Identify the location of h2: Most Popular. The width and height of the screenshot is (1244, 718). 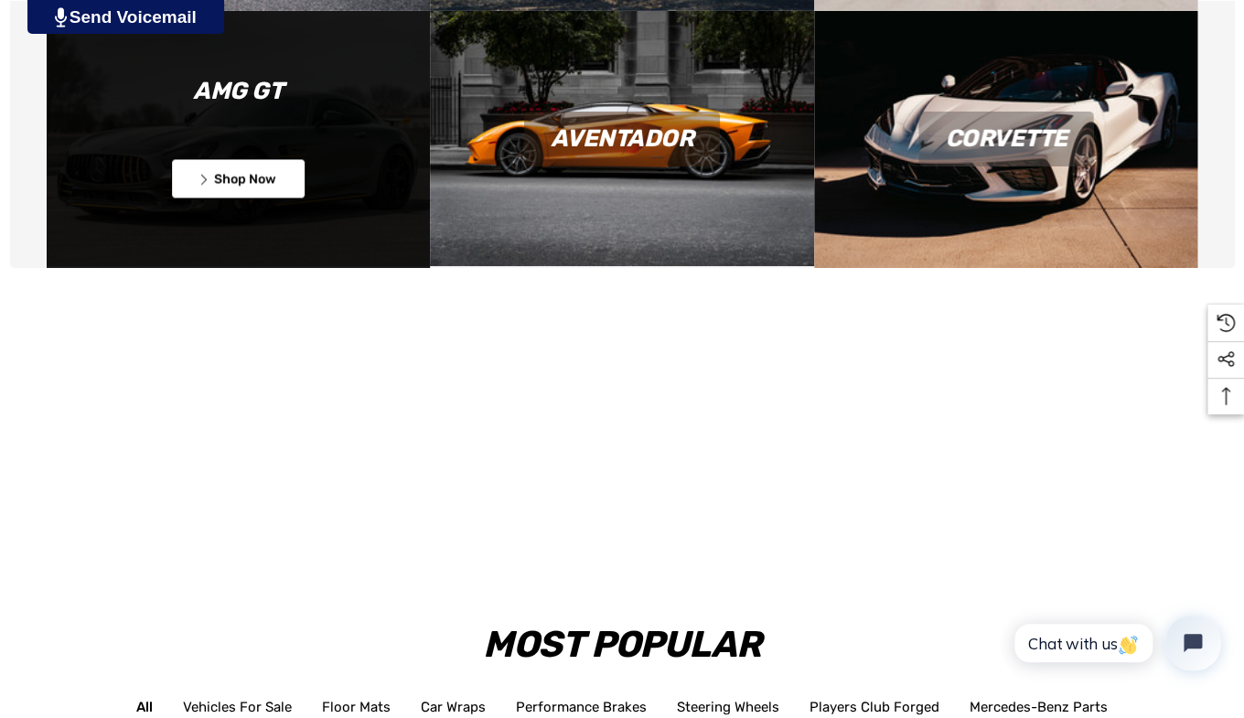
(622, 645).